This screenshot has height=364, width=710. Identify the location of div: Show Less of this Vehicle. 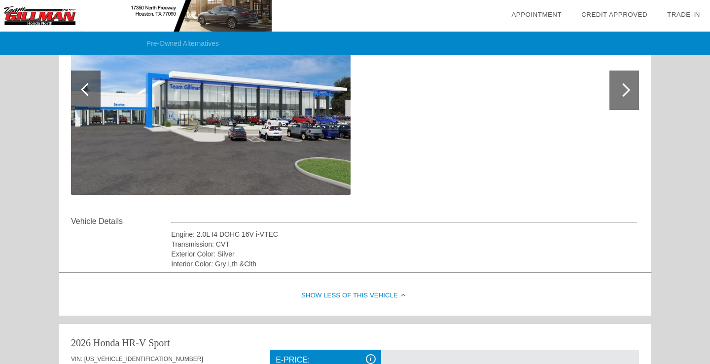
(355, 296).